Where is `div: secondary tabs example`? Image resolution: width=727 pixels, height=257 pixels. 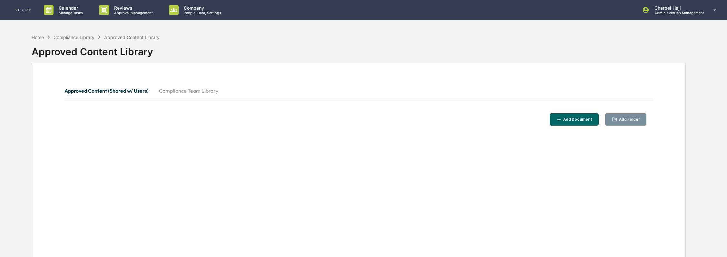
div: secondary tabs example is located at coordinates (359, 91).